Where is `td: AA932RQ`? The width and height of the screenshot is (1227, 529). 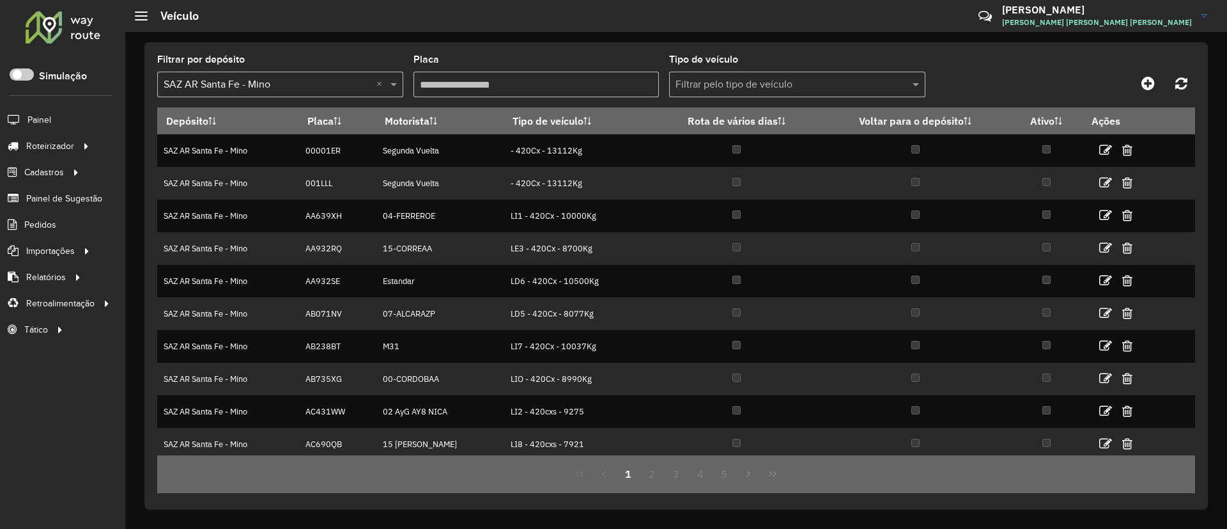 td: AA932RQ is located at coordinates (337, 248).